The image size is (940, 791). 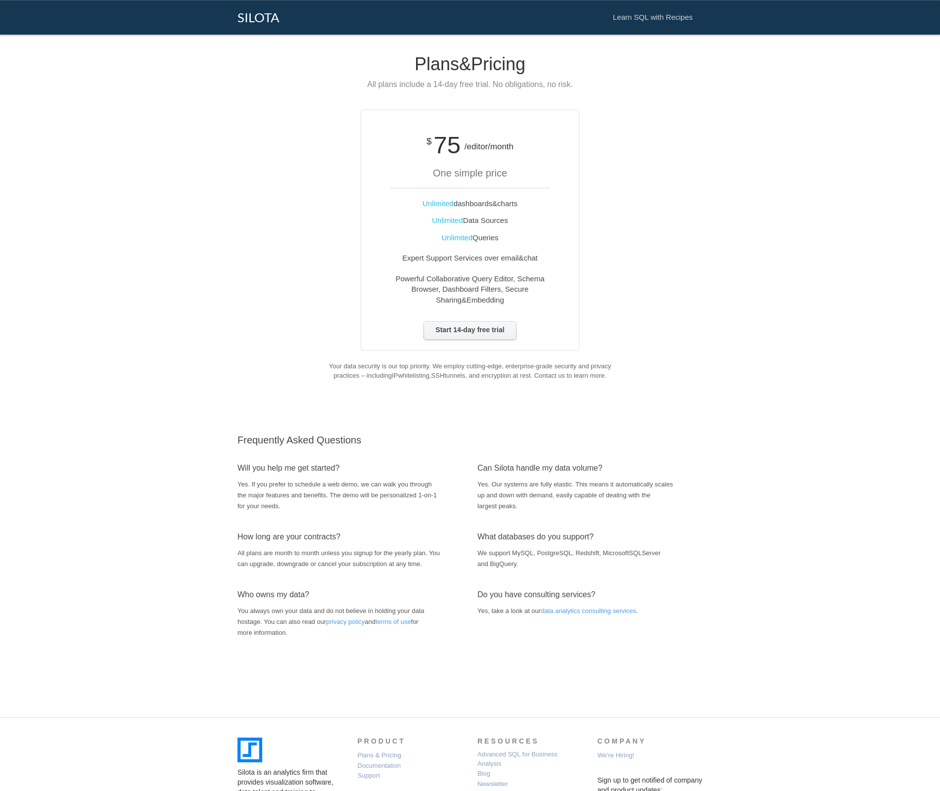 I want to click on span: 75, so click(x=447, y=145).